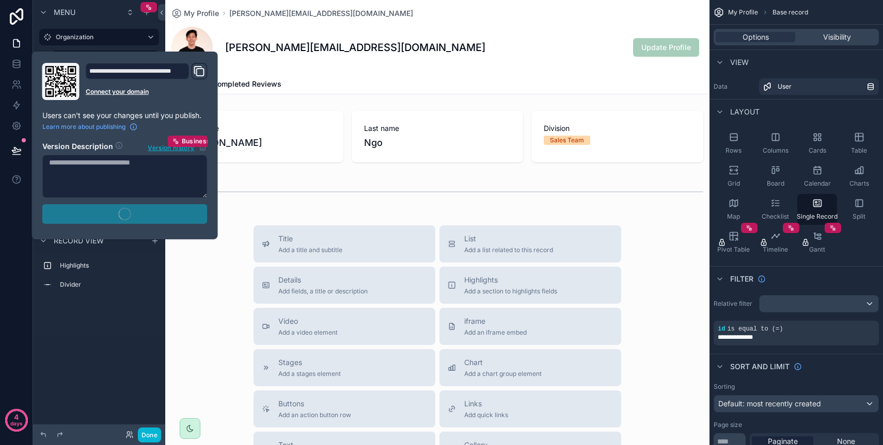 This screenshot has width=883, height=445. I want to click on button: Gantt, so click(817, 243).